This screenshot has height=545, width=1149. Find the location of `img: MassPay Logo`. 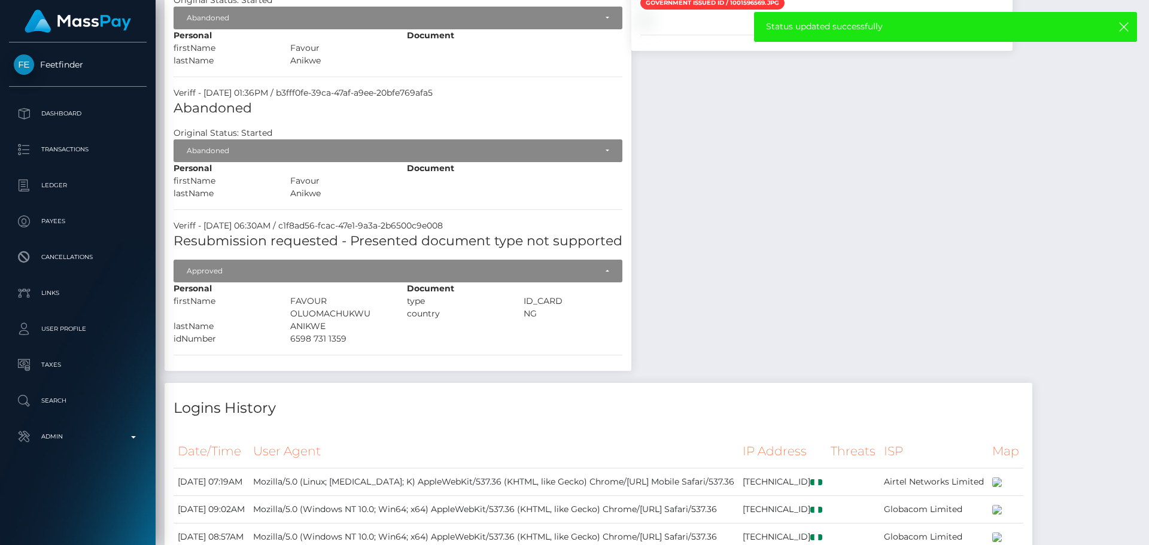

img: MassPay Logo is located at coordinates (78, 21).